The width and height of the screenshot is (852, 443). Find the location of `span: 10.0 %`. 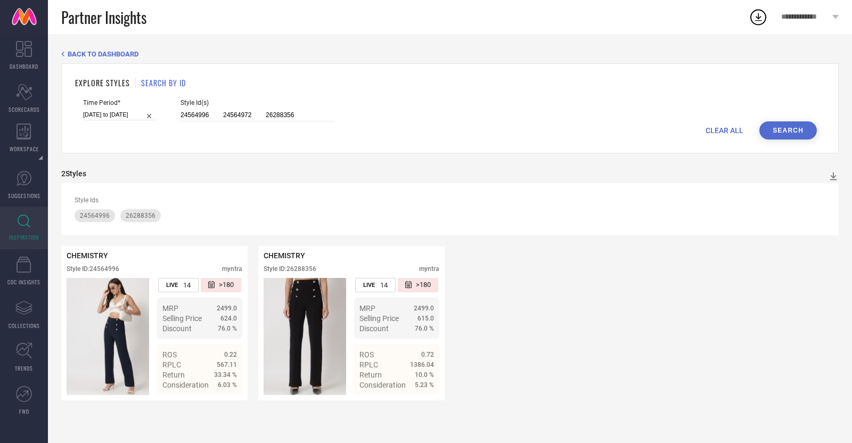

span: 10.0 % is located at coordinates (424, 375).